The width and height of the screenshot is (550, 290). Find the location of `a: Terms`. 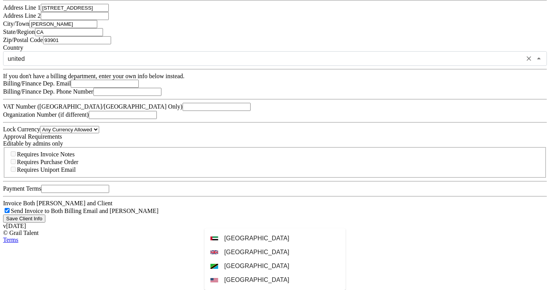

a: Terms is located at coordinates (11, 239).